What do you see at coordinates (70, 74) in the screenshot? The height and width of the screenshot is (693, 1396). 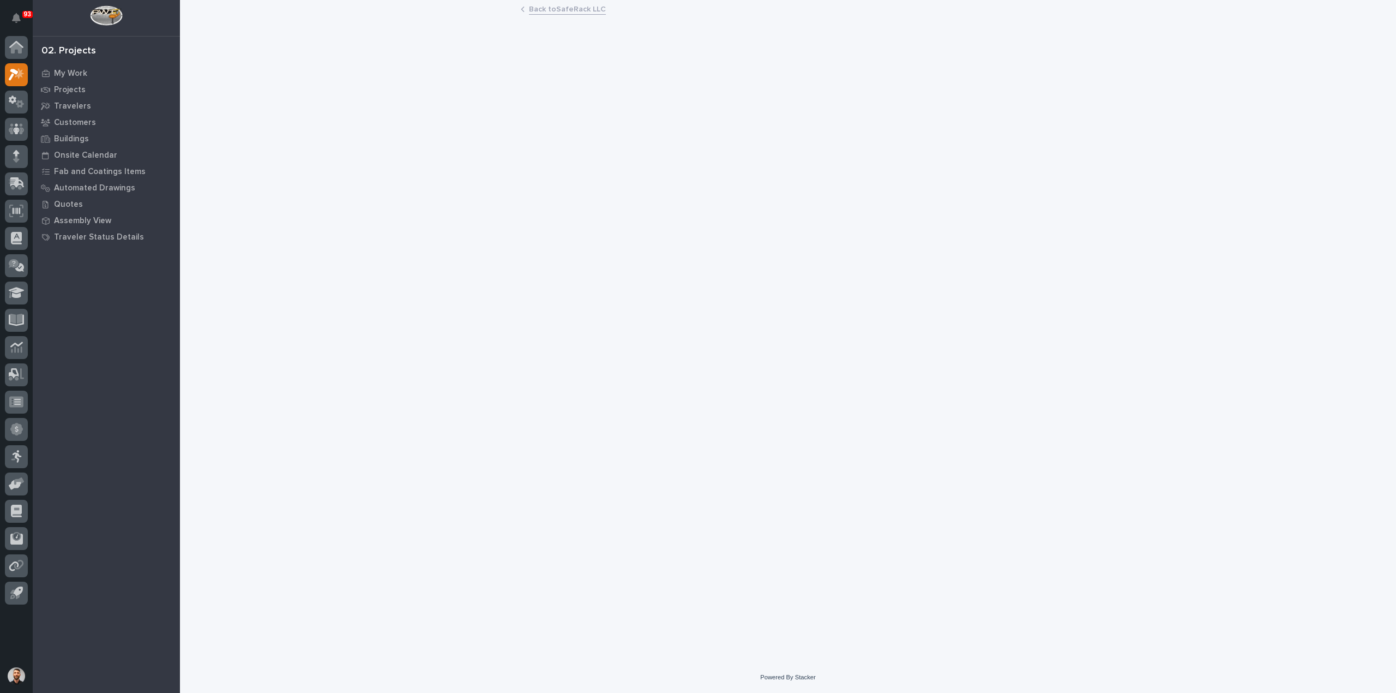 I see `p: My Work` at bounding box center [70, 74].